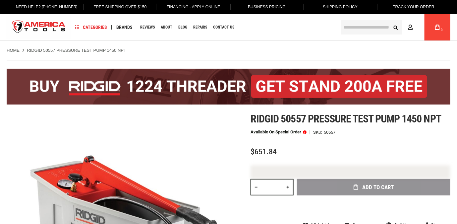 This screenshot has height=224, width=457. Describe the element at coordinates (224, 27) in the screenshot. I see `span: Contact Us` at that location.